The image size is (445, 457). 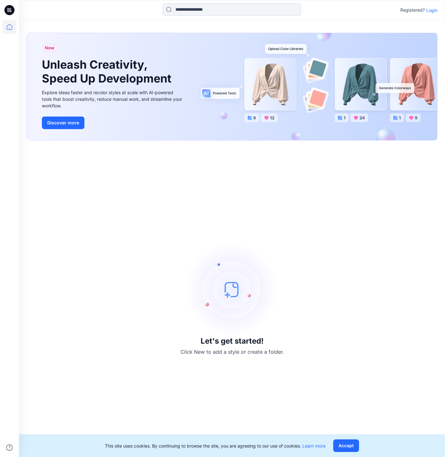 I want to click on h3: Let's get started!, so click(x=232, y=341).